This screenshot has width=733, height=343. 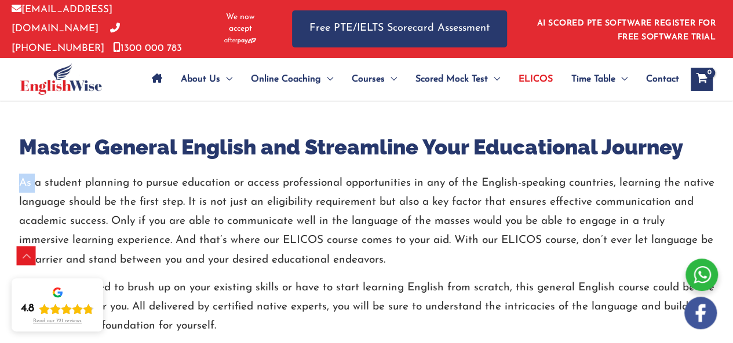 What do you see at coordinates (206, 79) in the screenshot?
I see `a: About UsMenu Toggle` at bounding box center [206, 79].